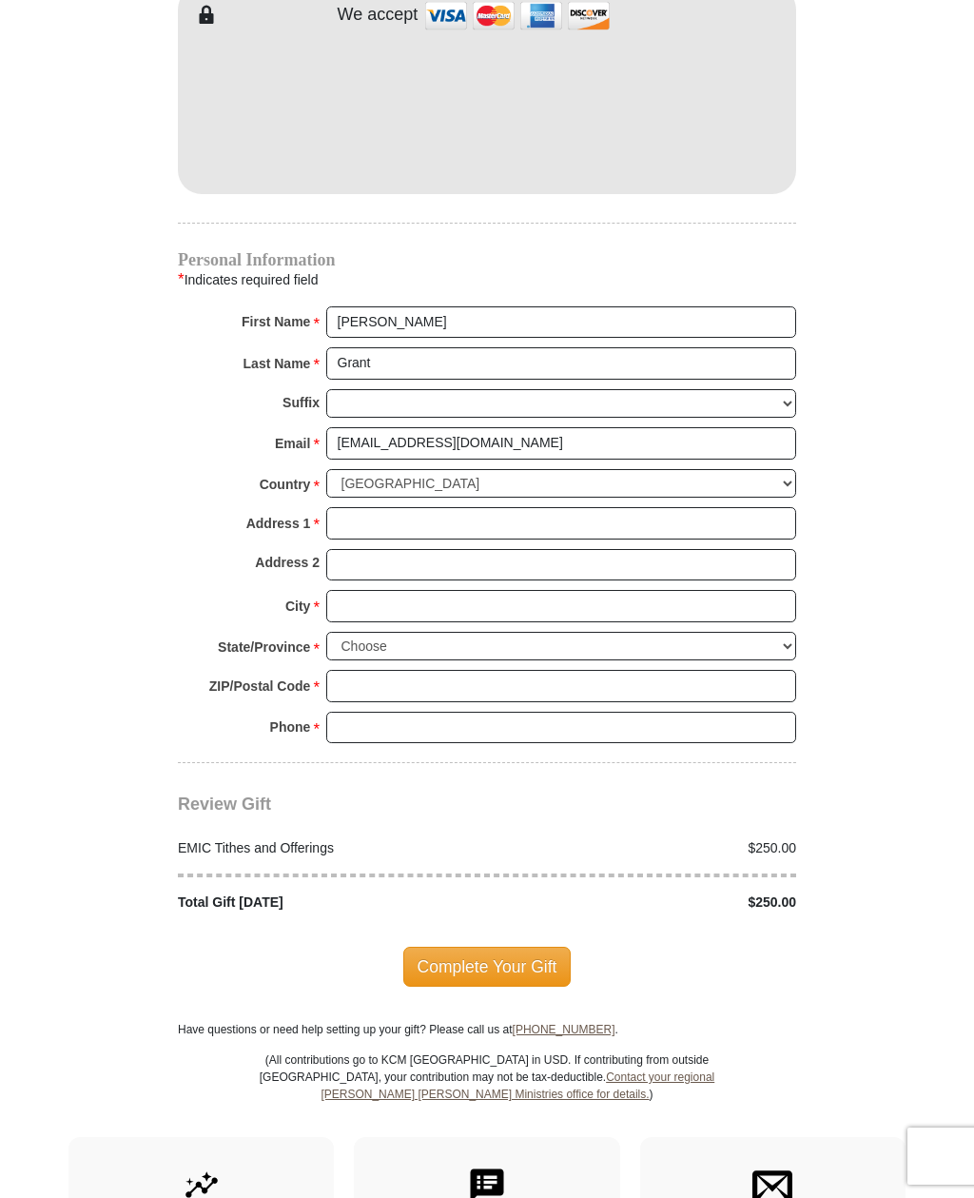  Describe the element at coordinates (487, 1029) in the screenshot. I see `p: Have questions or need help setting up your gift? Please call us at .` at that location.